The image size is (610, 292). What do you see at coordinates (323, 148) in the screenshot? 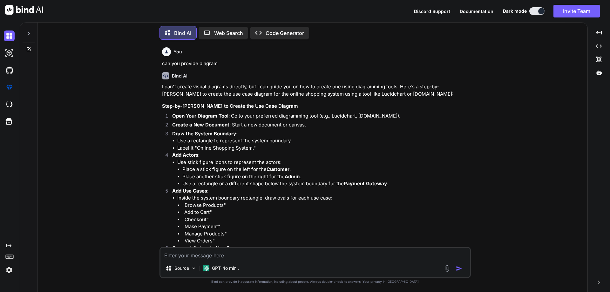
I see `li: Label it "Online Shopping System."` at bounding box center [323, 148].